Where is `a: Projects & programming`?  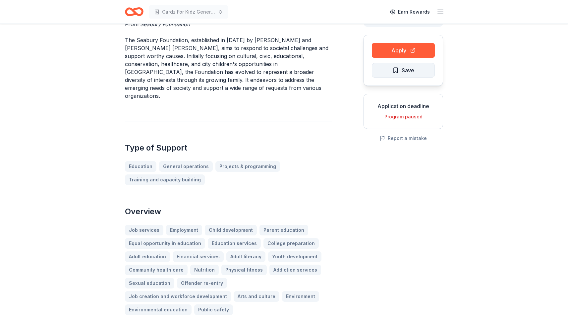
a: Projects & programming is located at coordinates (248, 166).